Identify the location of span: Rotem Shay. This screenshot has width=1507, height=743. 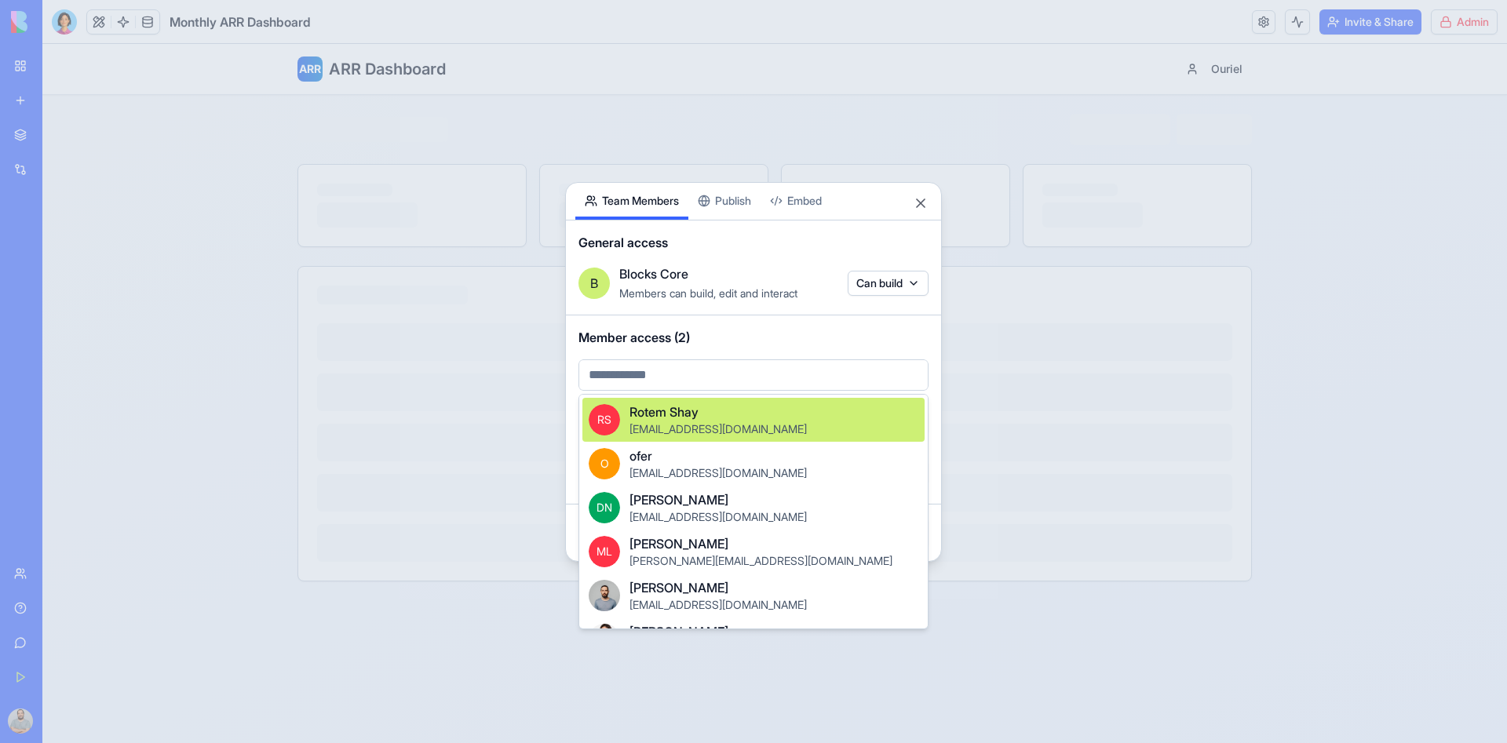
(664, 412).